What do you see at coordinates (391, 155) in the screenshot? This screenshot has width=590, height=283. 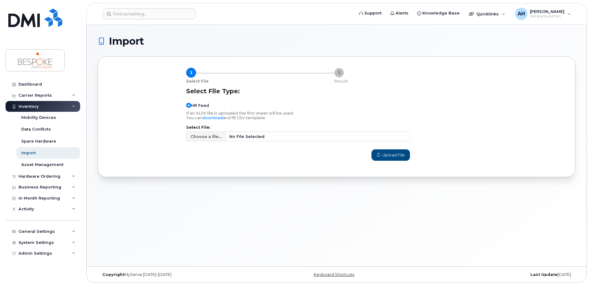 I see `button: Upload File` at bounding box center [391, 155].